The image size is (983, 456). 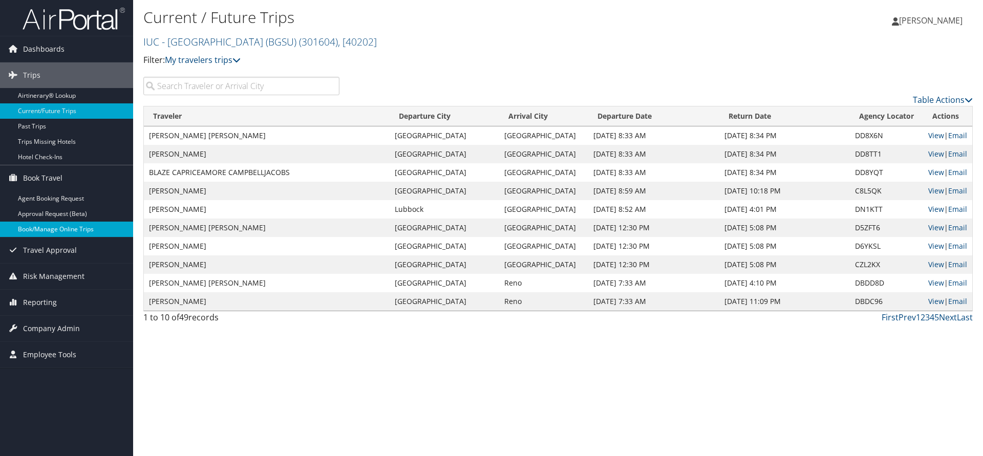 What do you see at coordinates (74, 18) in the screenshot?
I see `img: airportal-logo.png` at bounding box center [74, 18].